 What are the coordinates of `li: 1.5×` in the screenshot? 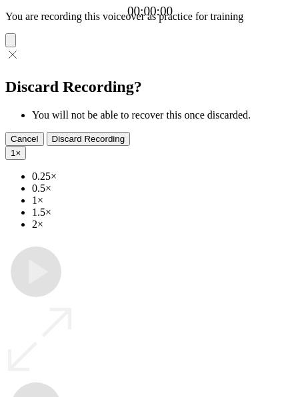 It's located at (163, 213).